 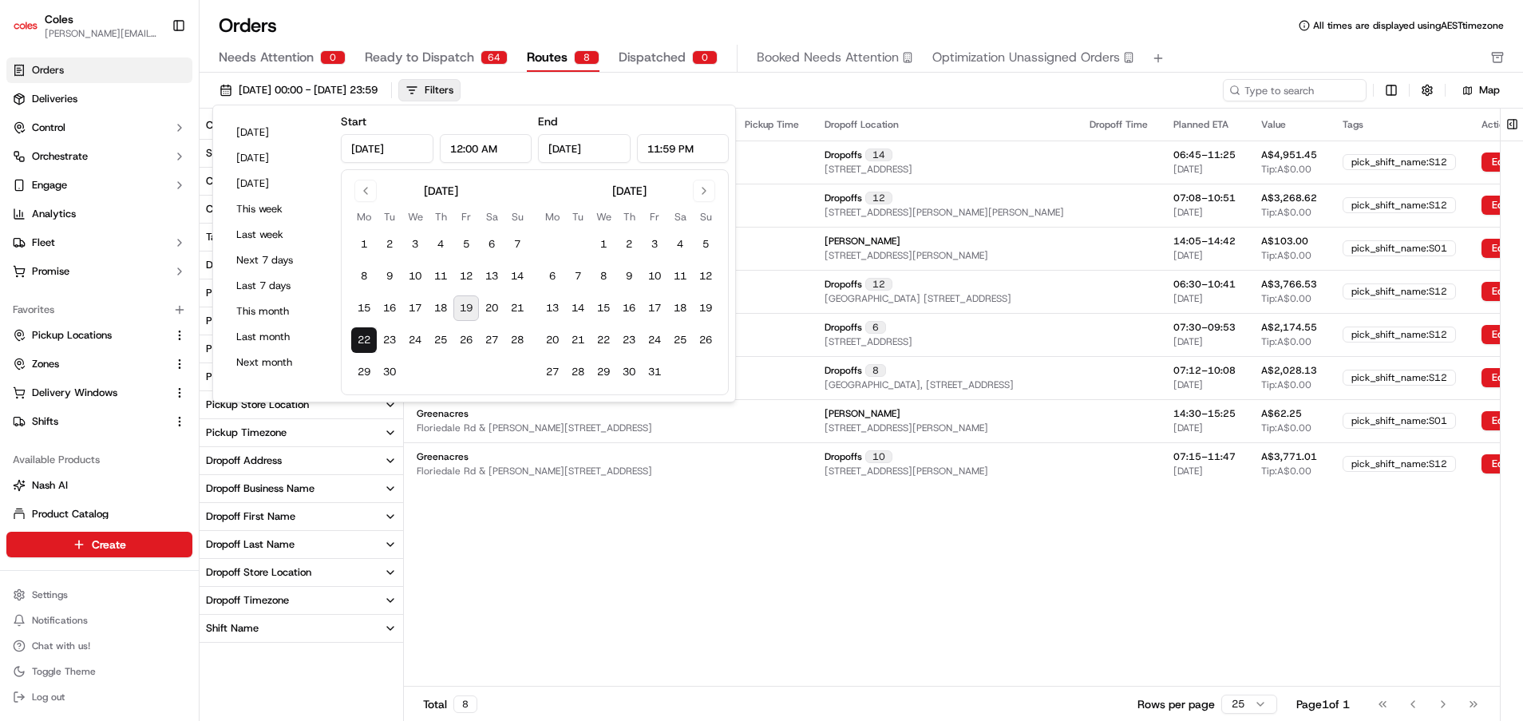 I want to click on div: Dropoff Address, so click(x=243, y=460).